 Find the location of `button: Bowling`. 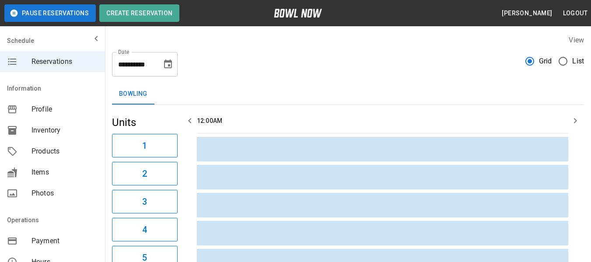

button: Bowling is located at coordinates (133, 94).